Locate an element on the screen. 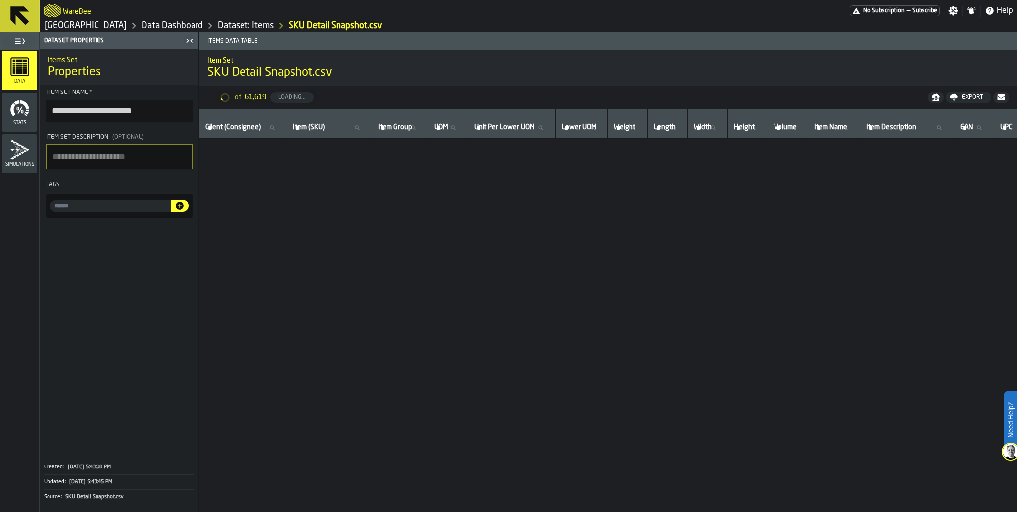  li: menu Simulations is located at coordinates (19, 154).